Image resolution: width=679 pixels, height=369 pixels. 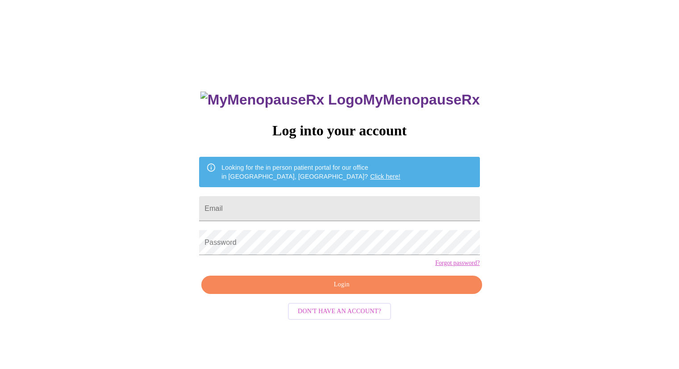 I want to click on a: Forgot password?, so click(x=457, y=263).